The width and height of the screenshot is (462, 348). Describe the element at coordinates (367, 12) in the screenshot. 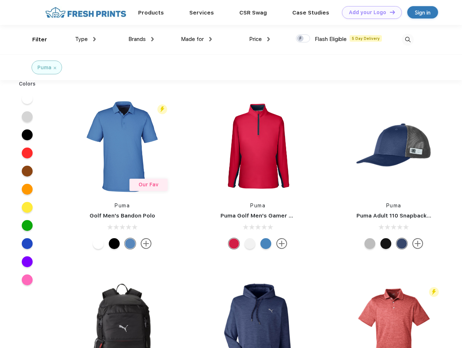

I see `div: Add your Logo` at that location.